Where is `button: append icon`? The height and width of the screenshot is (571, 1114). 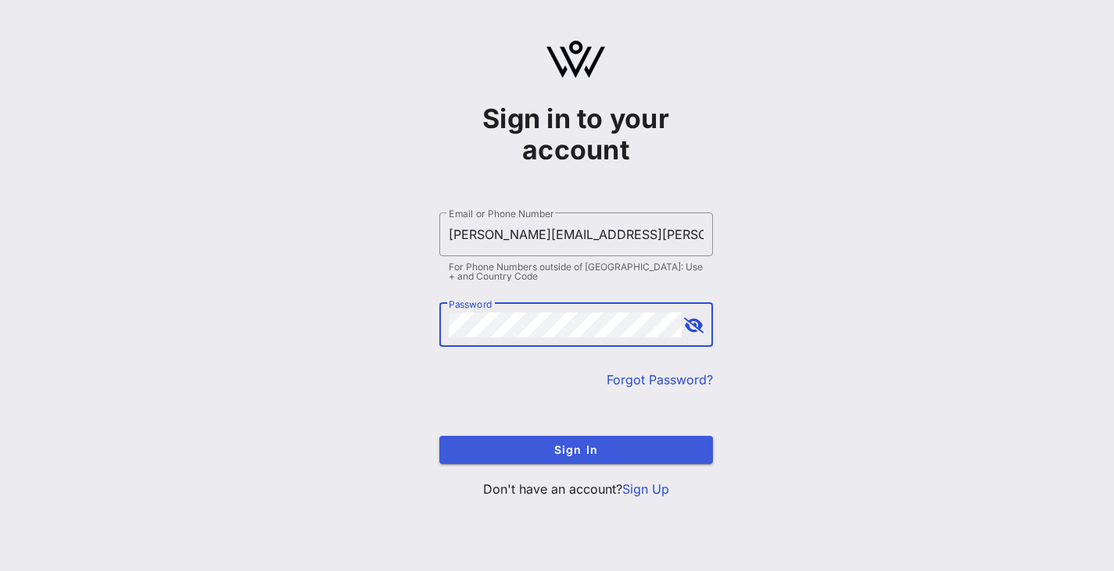
button: append icon is located at coordinates (693, 326).